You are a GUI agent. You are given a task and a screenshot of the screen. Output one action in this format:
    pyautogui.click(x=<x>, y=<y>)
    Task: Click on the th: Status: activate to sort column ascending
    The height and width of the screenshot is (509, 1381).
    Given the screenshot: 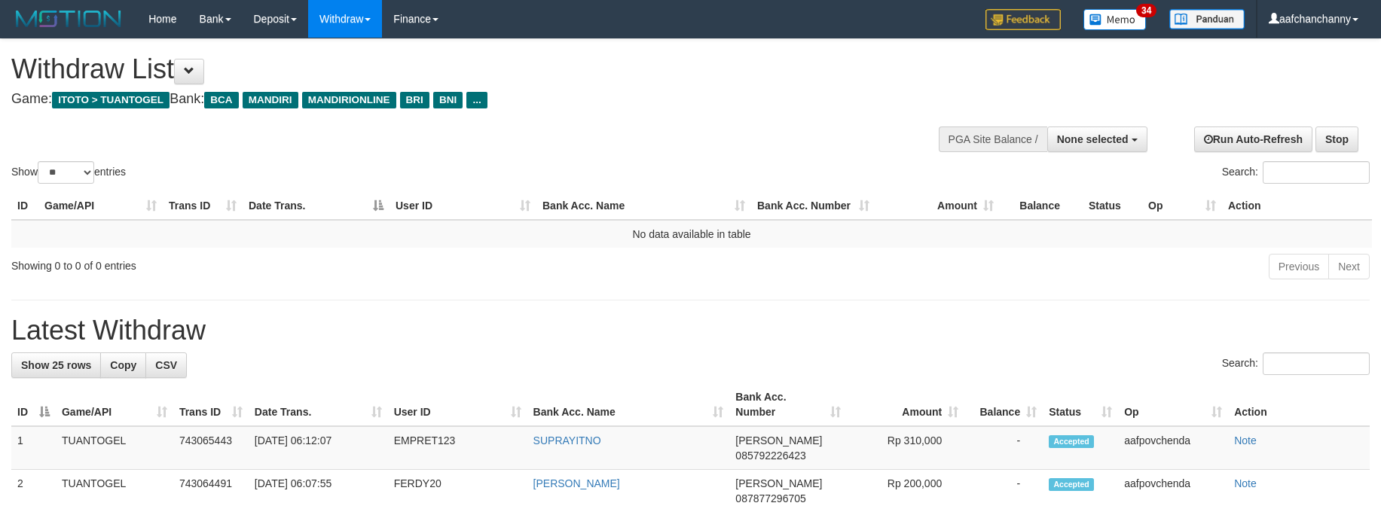 What is the action you would take?
    pyautogui.click(x=1081, y=405)
    